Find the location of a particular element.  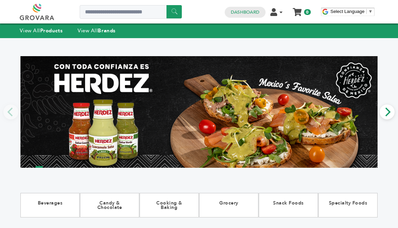

strong: Brands is located at coordinates (107, 31).